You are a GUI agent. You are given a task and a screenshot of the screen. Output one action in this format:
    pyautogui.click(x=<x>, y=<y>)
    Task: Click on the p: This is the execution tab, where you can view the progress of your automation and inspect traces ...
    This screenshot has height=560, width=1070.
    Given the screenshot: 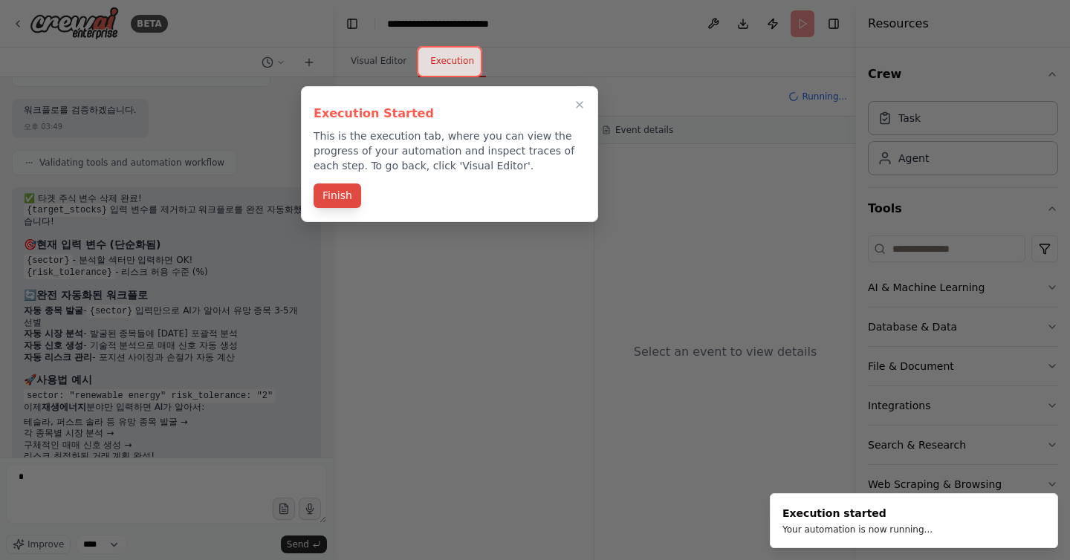 What is the action you would take?
    pyautogui.click(x=450, y=151)
    